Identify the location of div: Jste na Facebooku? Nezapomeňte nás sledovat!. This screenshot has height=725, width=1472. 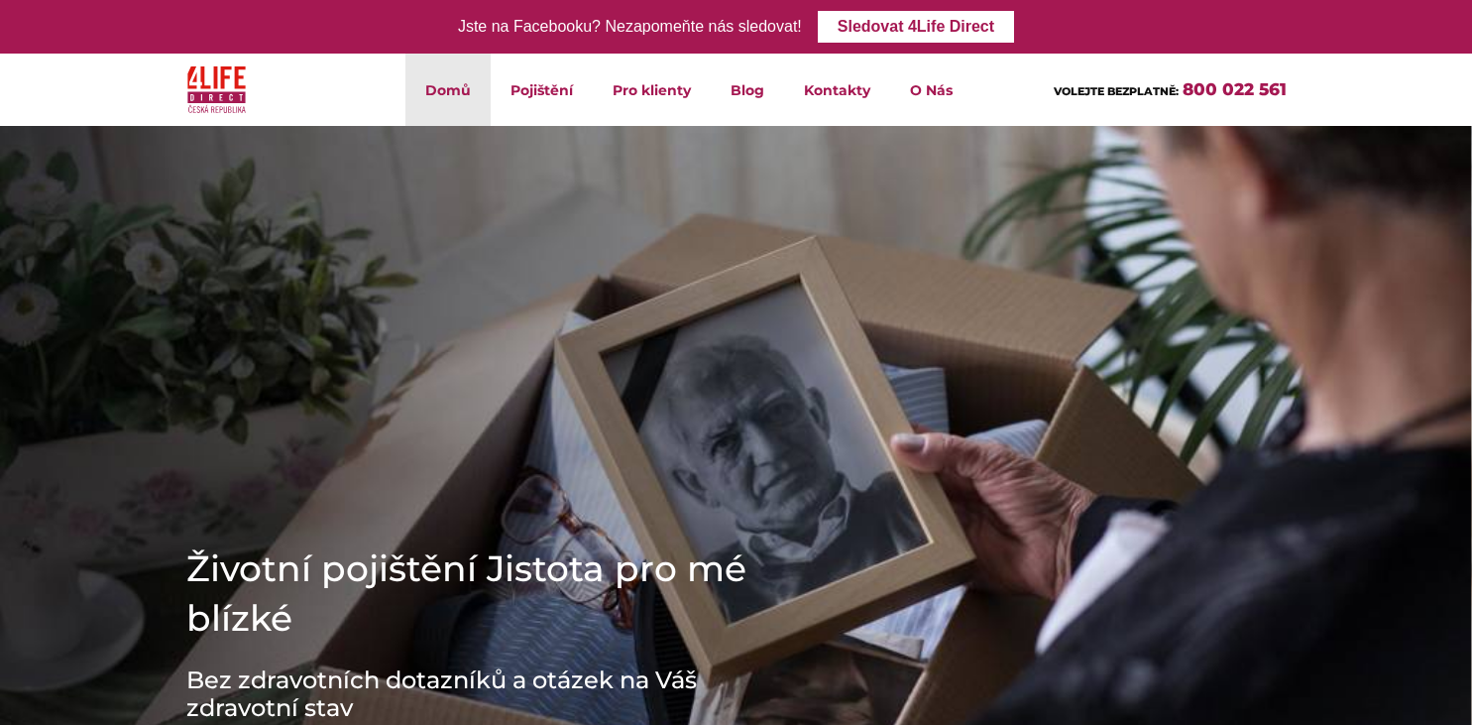
(629, 27).